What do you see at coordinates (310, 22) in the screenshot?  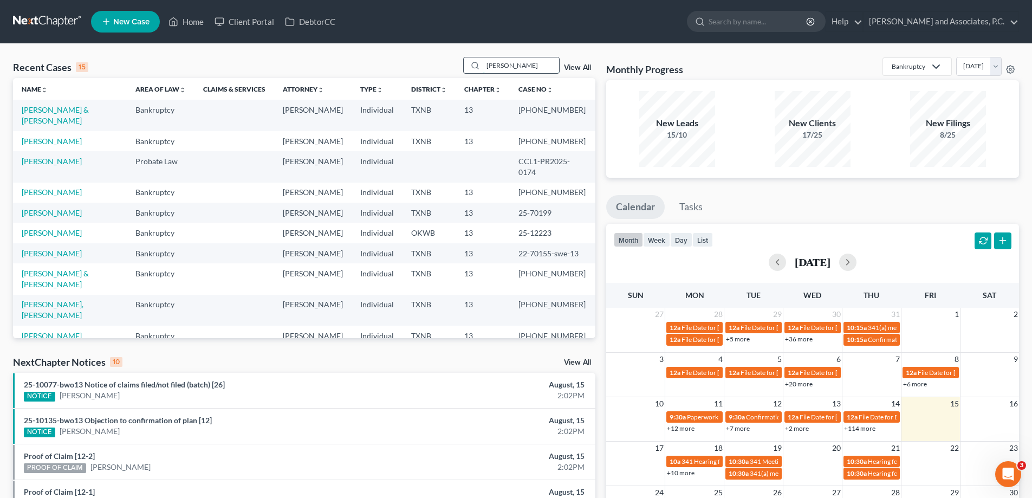 I see `a: DebtorCC` at bounding box center [310, 22].